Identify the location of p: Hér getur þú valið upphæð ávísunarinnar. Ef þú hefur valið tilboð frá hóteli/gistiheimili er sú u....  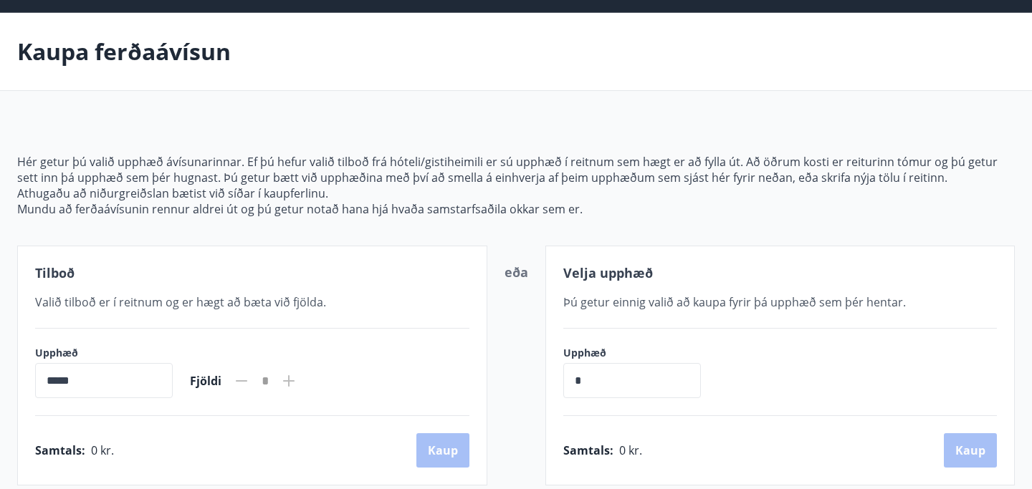
(516, 170).